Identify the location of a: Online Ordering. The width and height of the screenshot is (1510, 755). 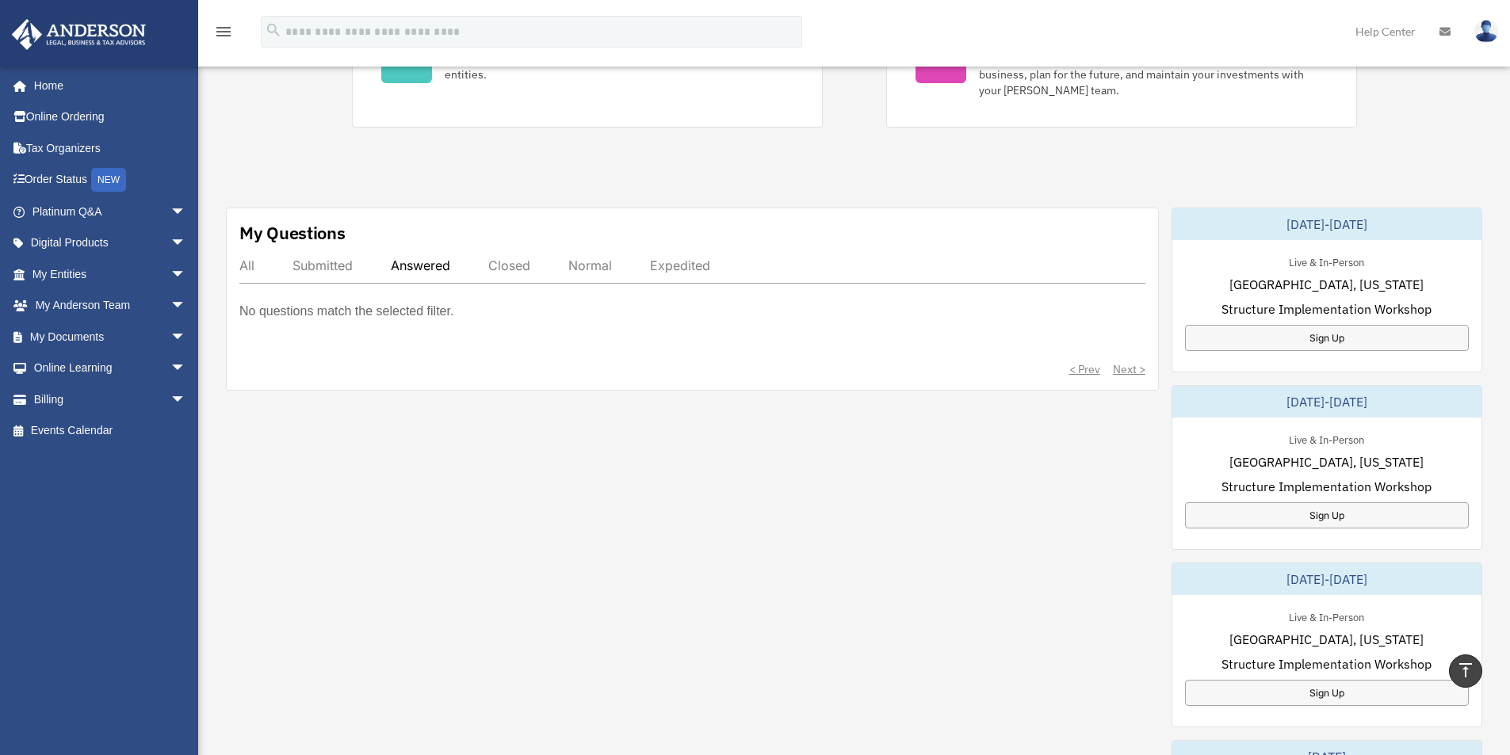
(110, 117).